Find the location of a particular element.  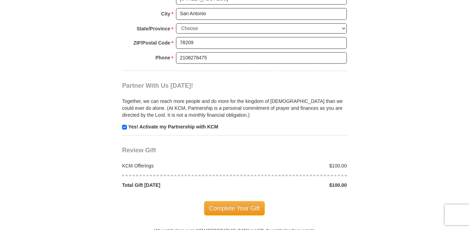

strong: Yes! Activate my Partnership with KCM is located at coordinates (173, 127).